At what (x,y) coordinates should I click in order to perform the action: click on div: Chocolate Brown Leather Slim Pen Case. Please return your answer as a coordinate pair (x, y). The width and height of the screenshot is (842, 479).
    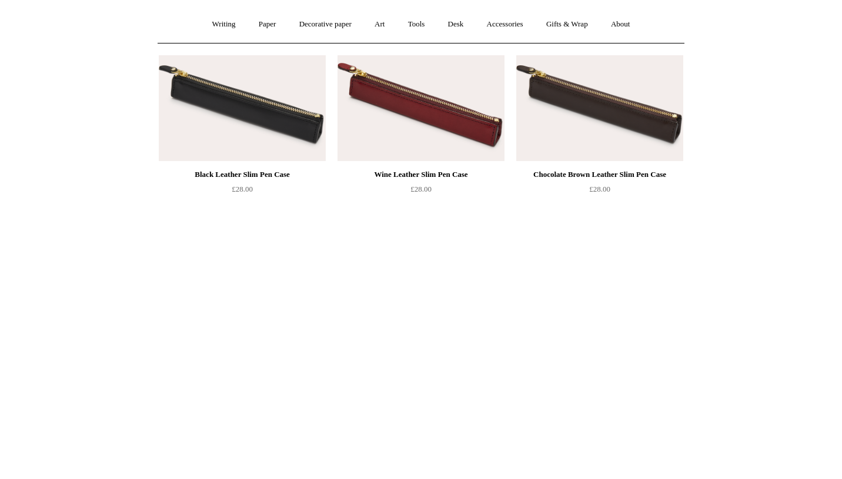
    Looking at the image, I should click on (600, 175).